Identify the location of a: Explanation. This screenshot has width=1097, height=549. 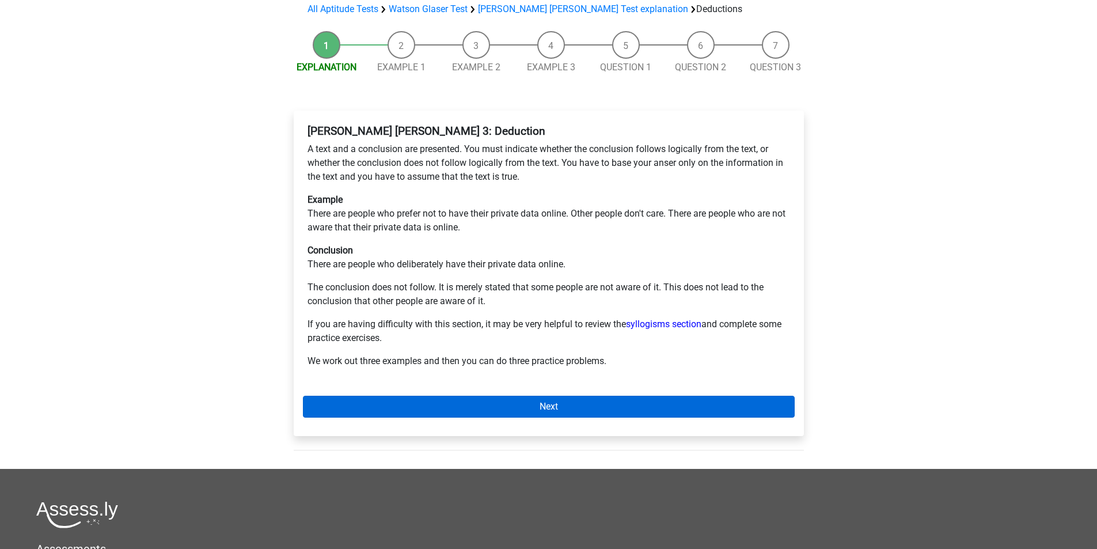
(327, 67).